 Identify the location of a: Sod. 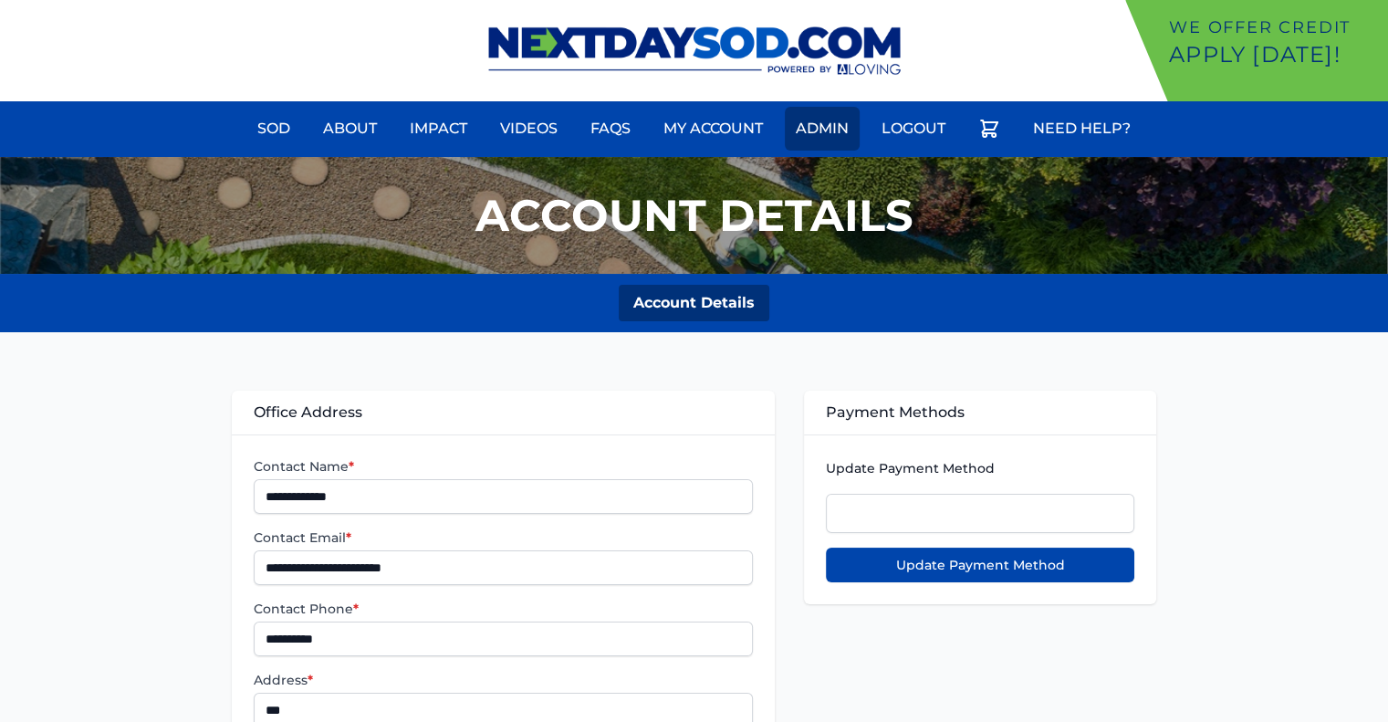
(274, 129).